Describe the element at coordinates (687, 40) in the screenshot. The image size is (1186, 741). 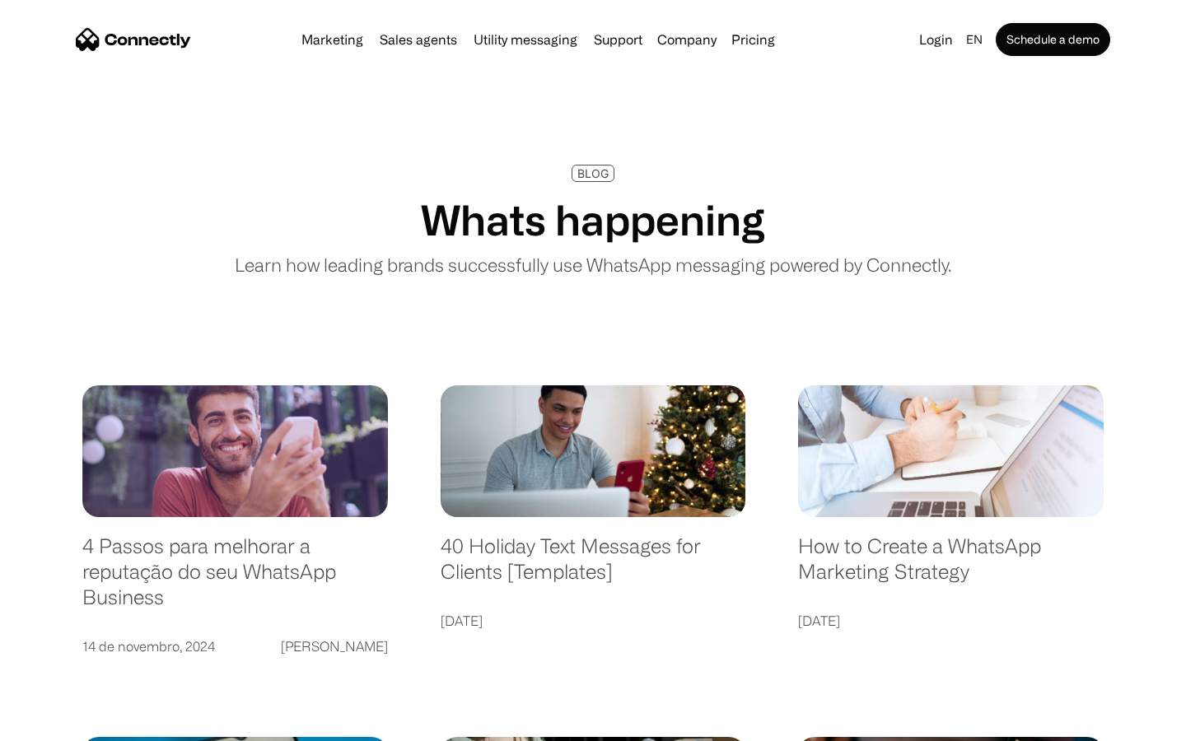
I see `div: Company` at that location.